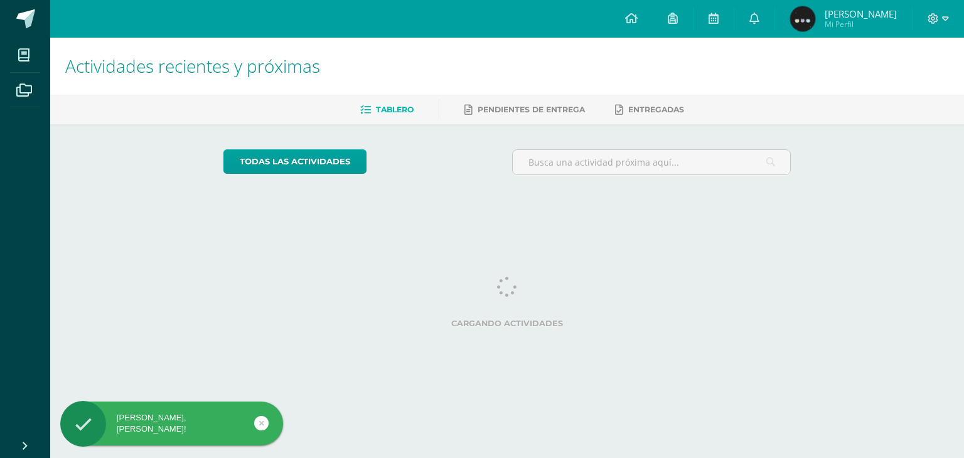 The image size is (964, 458). I want to click on label: Cargando actividades, so click(507, 323).